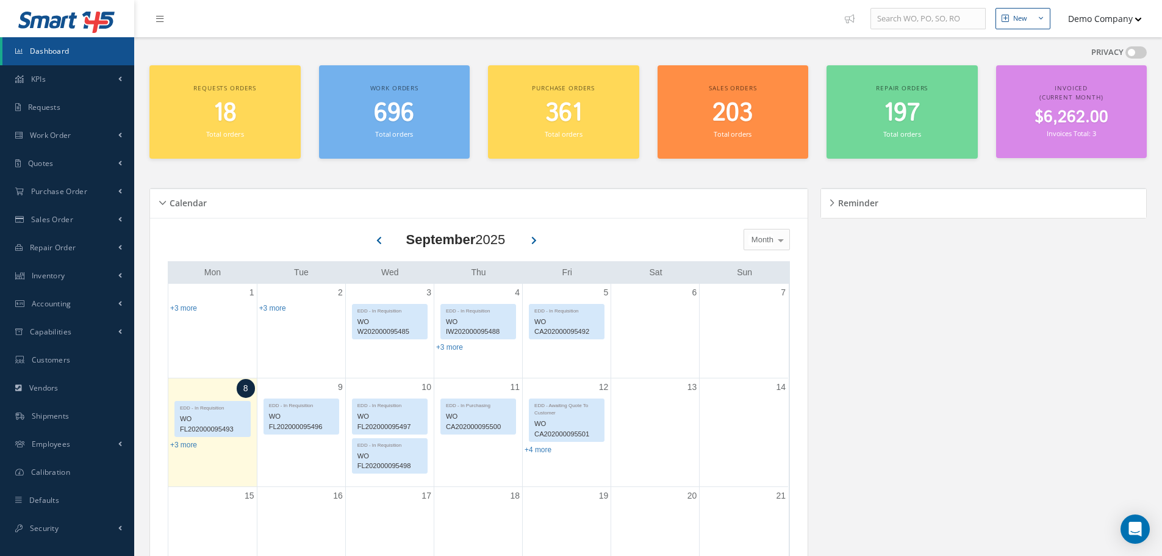 This screenshot has height=556, width=1162. I want to click on td: September 2, 2025, so click(301, 331).